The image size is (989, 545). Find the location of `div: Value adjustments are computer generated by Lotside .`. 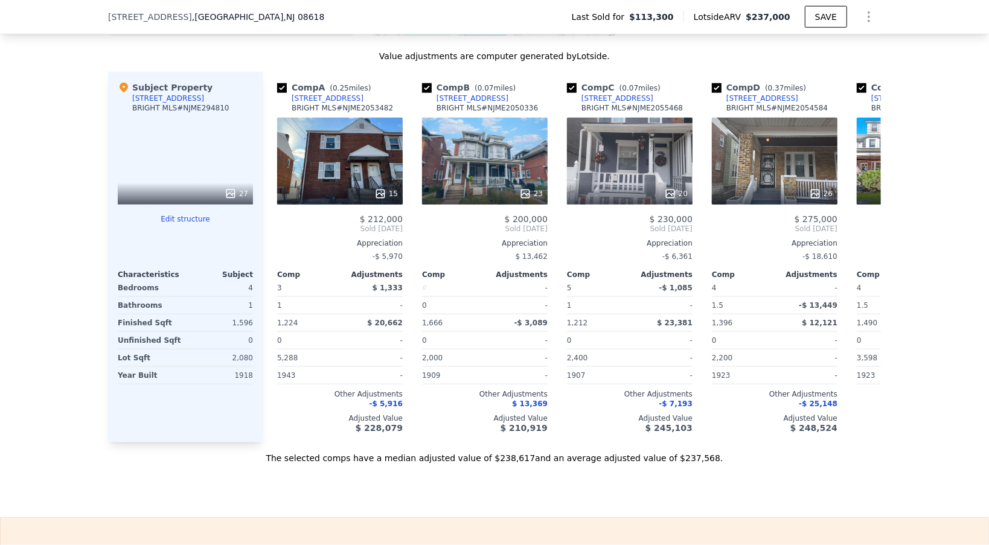

div: Value adjustments are computer generated by Lotside . is located at coordinates (494, 56).